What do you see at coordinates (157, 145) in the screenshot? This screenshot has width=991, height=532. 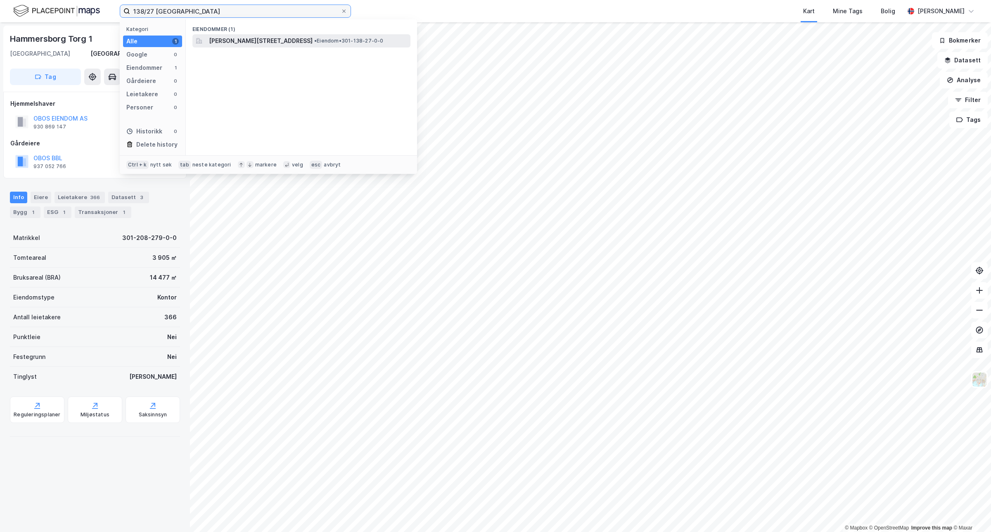 I see `div: Delete history` at bounding box center [157, 145].